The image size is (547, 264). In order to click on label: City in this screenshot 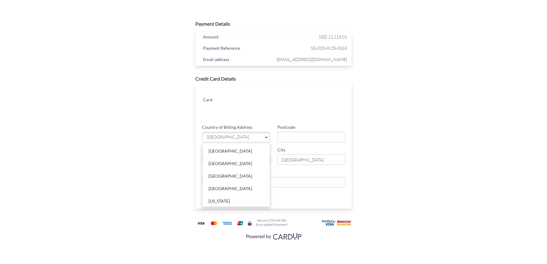, I will do `click(282, 150)`.